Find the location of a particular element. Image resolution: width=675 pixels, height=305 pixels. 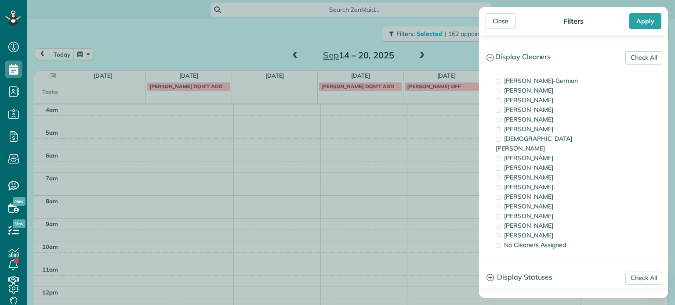

div: Filters is located at coordinates (574, 21).